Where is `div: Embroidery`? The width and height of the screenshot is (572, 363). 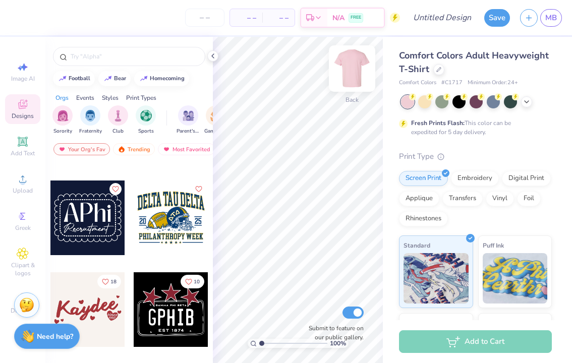
div: Embroidery is located at coordinates (475, 179).